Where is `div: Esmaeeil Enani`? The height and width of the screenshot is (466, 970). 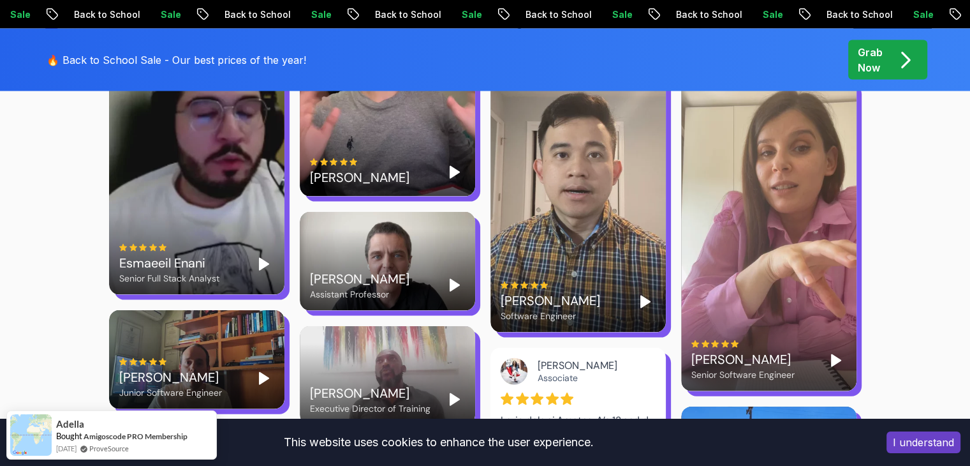 div: Esmaeeil Enani is located at coordinates (169, 263).